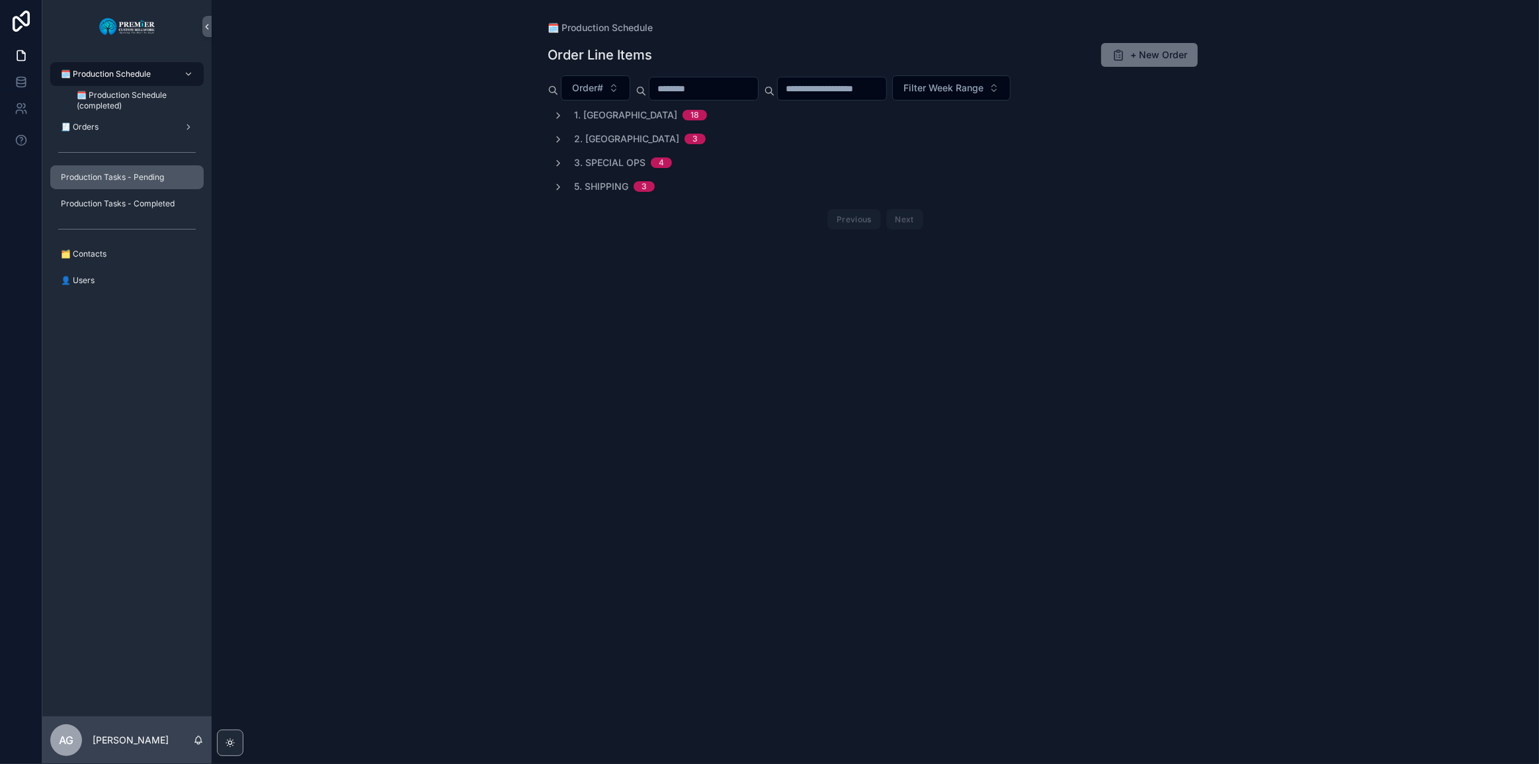  Describe the element at coordinates (66, 740) in the screenshot. I see `span: AG` at that location.